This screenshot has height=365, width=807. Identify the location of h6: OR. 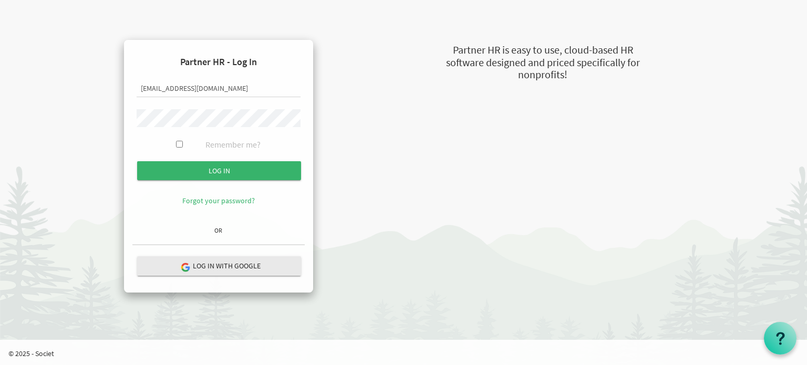
(219, 230).